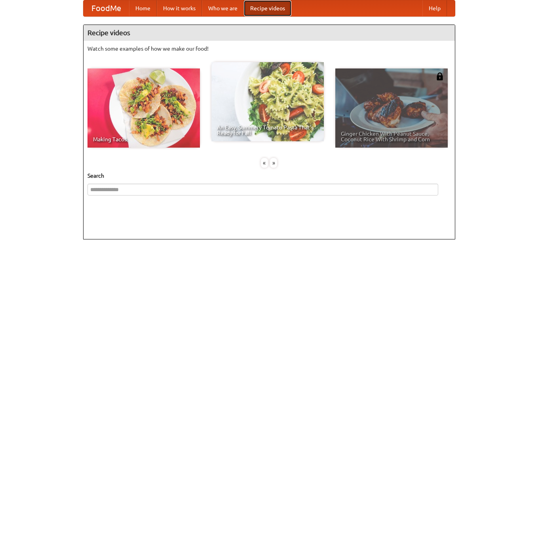 This screenshot has height=560, width=538. What do you see at coordinates (269, 176) in the screenshot?
I see `h5: Search` at bounding box center [269, 176].